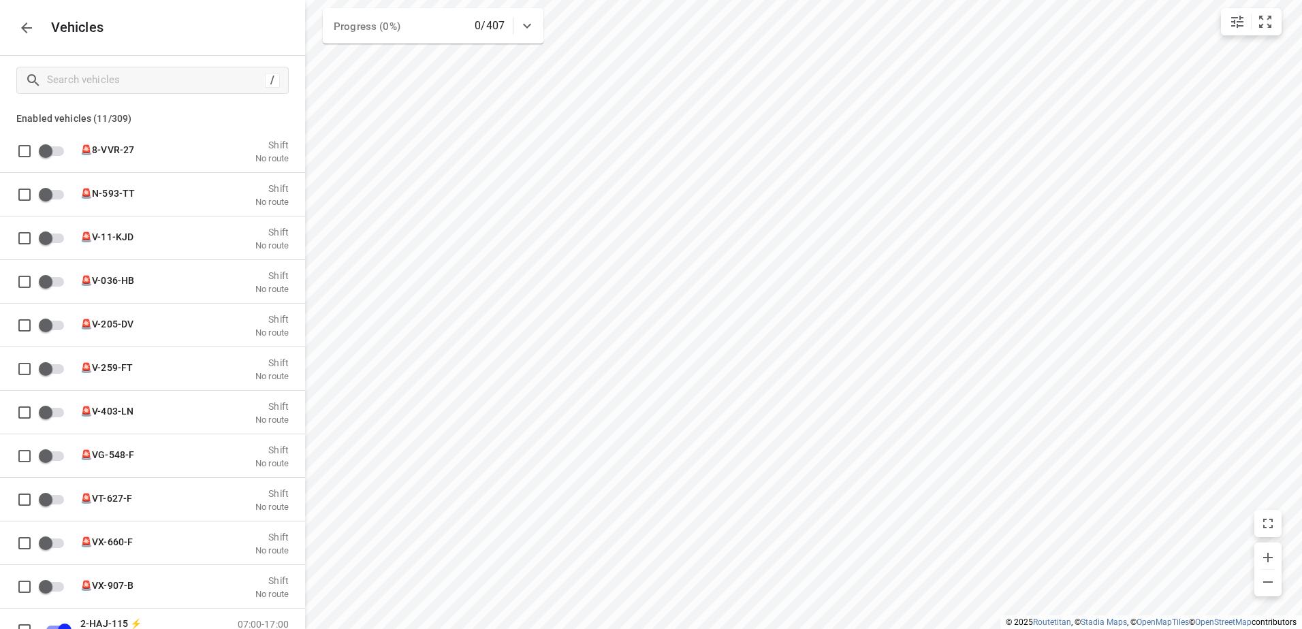 This screenshot has height=629, width=1302. I want to click on span: 🚨VX-907-B, so click(107, 585).